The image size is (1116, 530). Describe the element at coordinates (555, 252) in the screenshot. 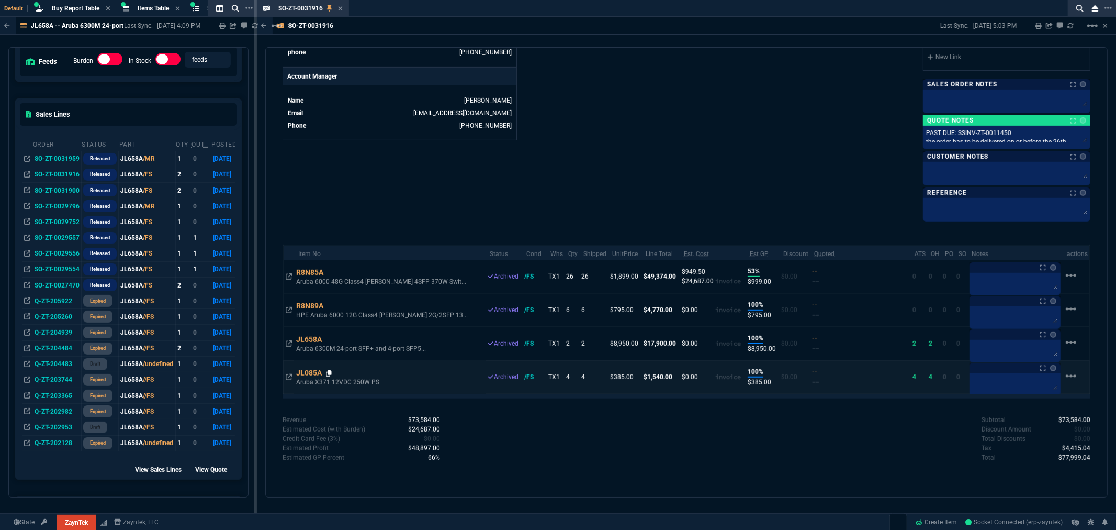

I see `th: Whs` at that location.